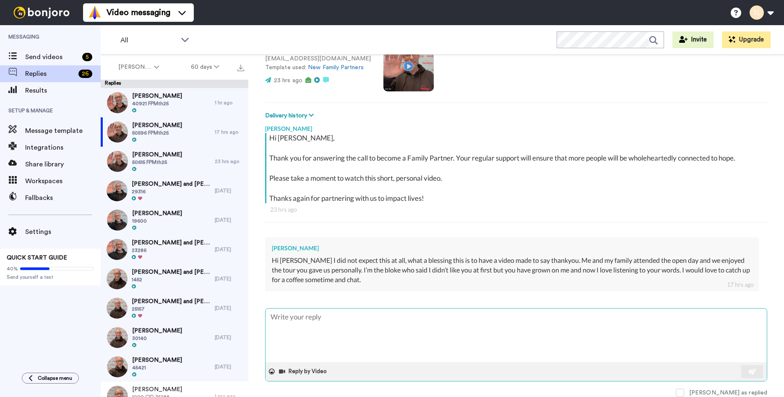  I want to click on span: Workspaces, so click(63, 181).